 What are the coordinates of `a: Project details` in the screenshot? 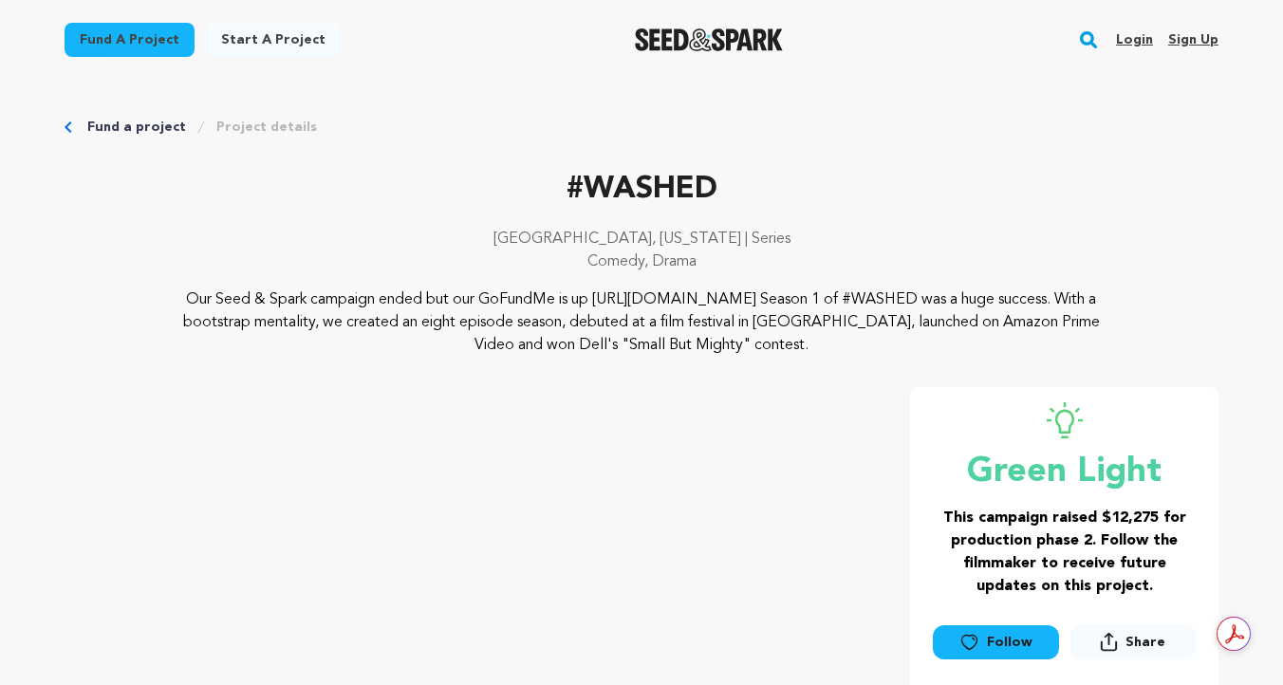 It's located at (267, 127).